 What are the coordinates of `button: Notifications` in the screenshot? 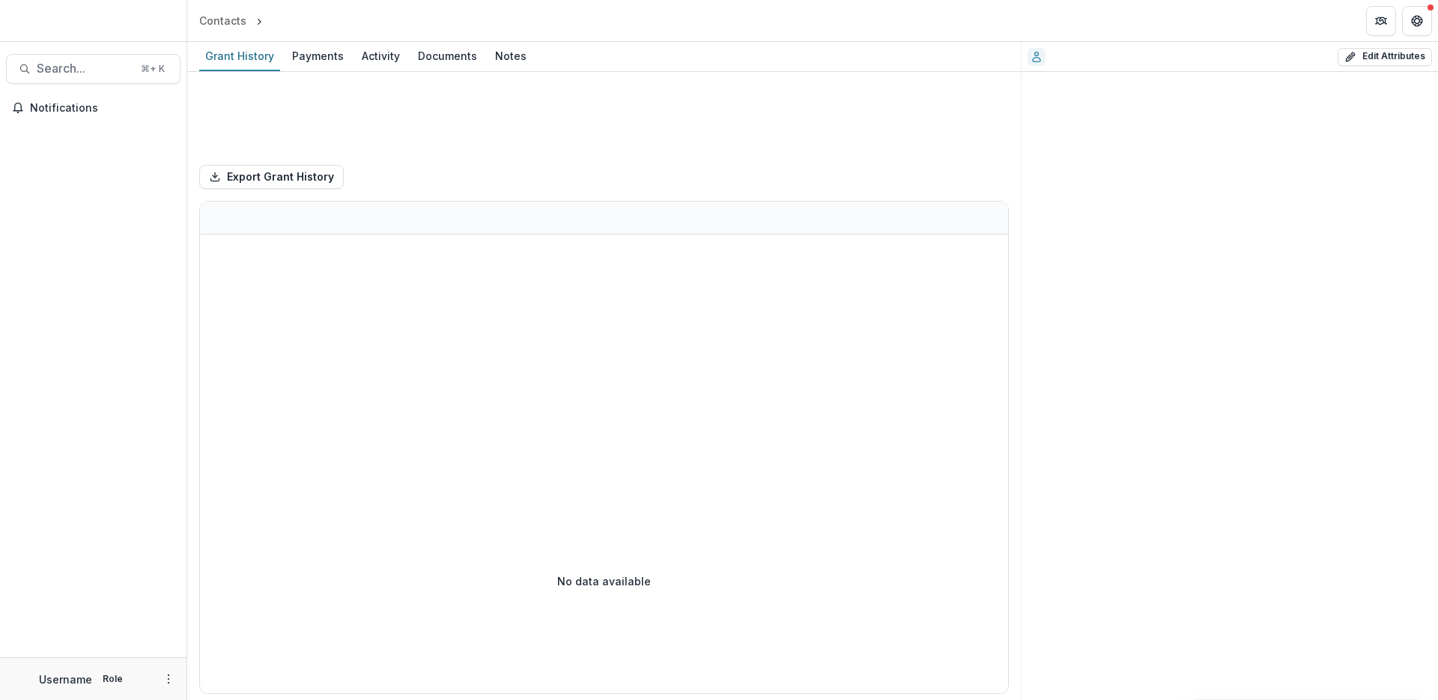 It's located at (93, 108).